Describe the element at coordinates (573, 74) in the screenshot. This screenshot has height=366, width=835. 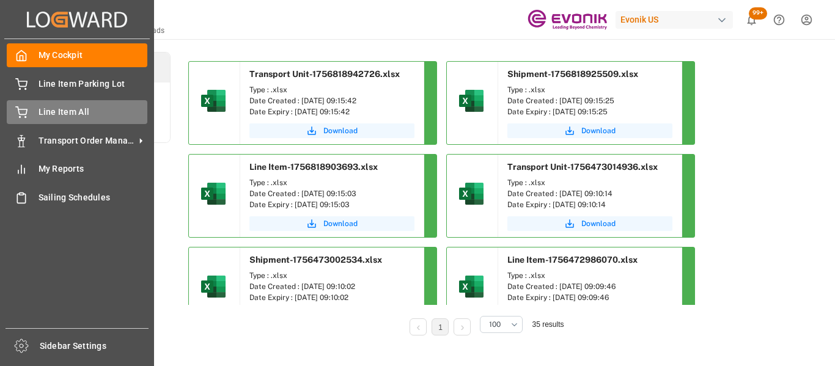
I see `span: Shipment-1756818925509.xlsx` at that location.